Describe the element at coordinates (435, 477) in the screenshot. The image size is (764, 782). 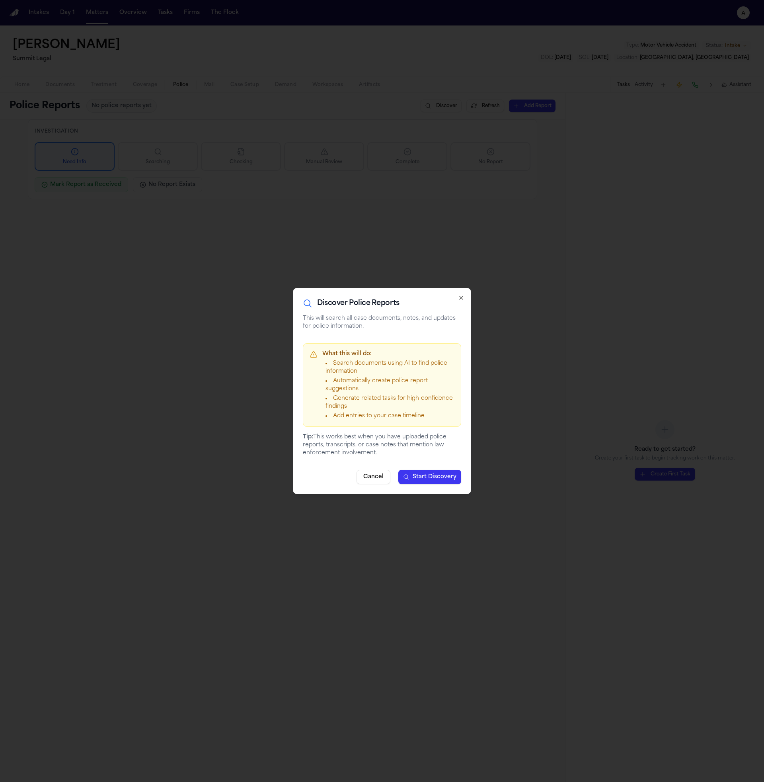
I see `span: Start Discovery` at that location.